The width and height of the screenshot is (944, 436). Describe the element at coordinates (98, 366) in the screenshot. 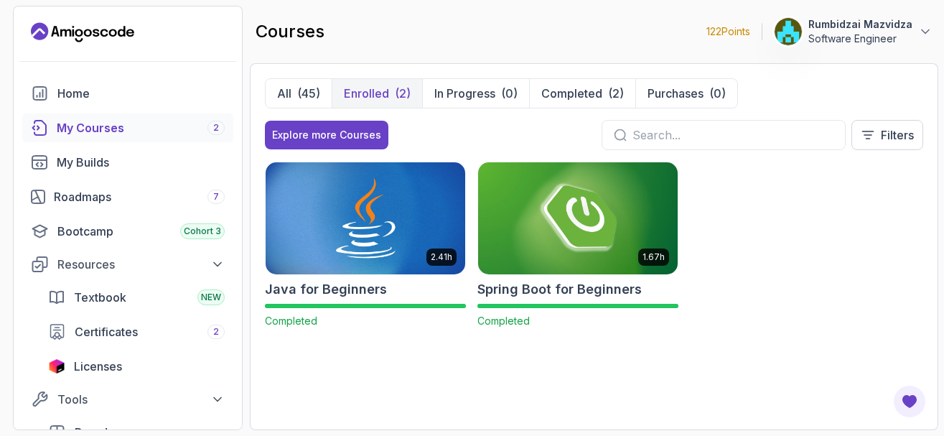

I see `span: Licenses` at that location.